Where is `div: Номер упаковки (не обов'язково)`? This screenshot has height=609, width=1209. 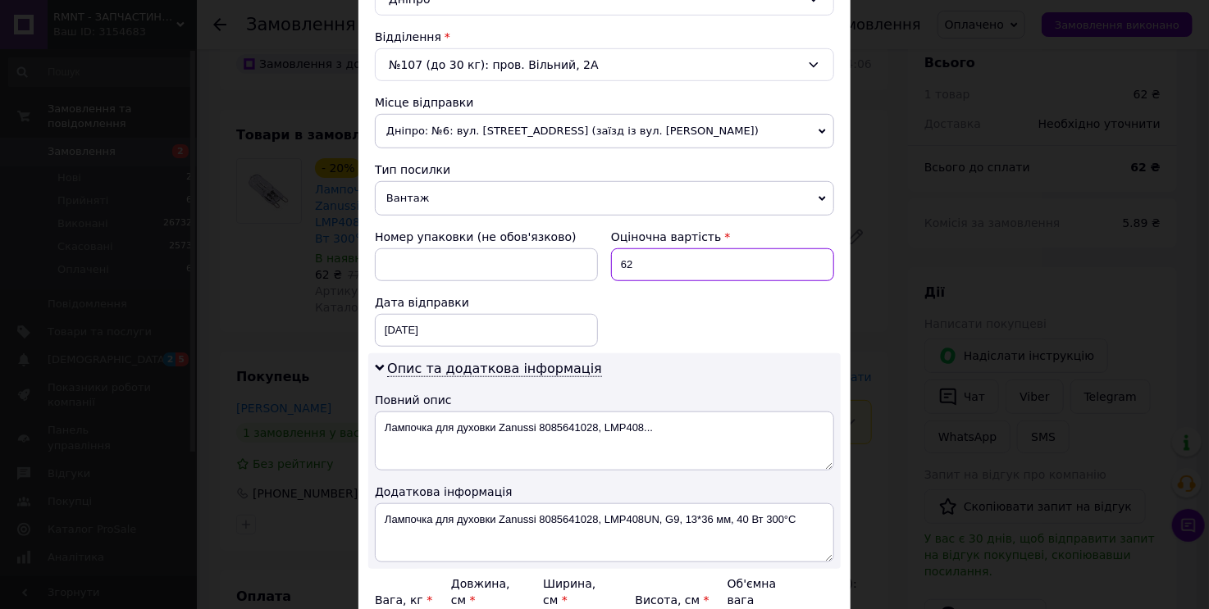
div: Номер упаковки (не обов'язково) is located at coordinates (486, 237).